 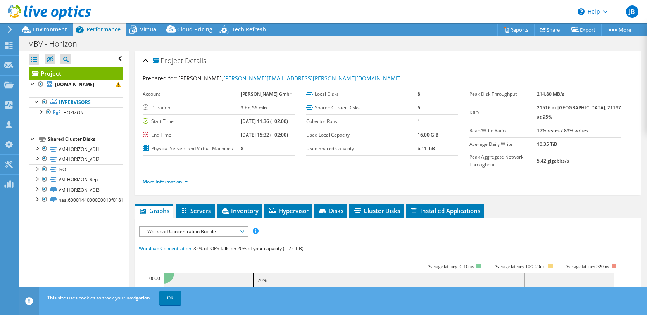 What do you see at coordinates (191, 148) in the screenshot?
I see `label: Physical Servers and Virtual Machines` at bounding box center [191, 148].